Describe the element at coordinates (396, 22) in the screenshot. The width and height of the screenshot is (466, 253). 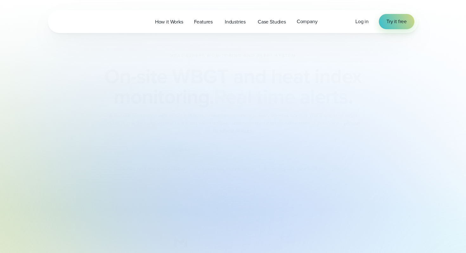
I see `span: Try it free` at that location.